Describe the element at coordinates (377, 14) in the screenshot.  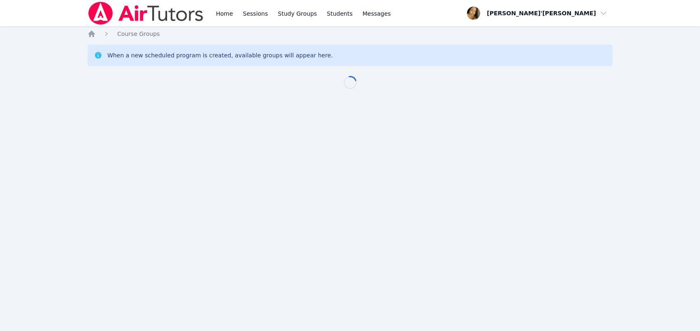
I see `span: Messages` at that location.